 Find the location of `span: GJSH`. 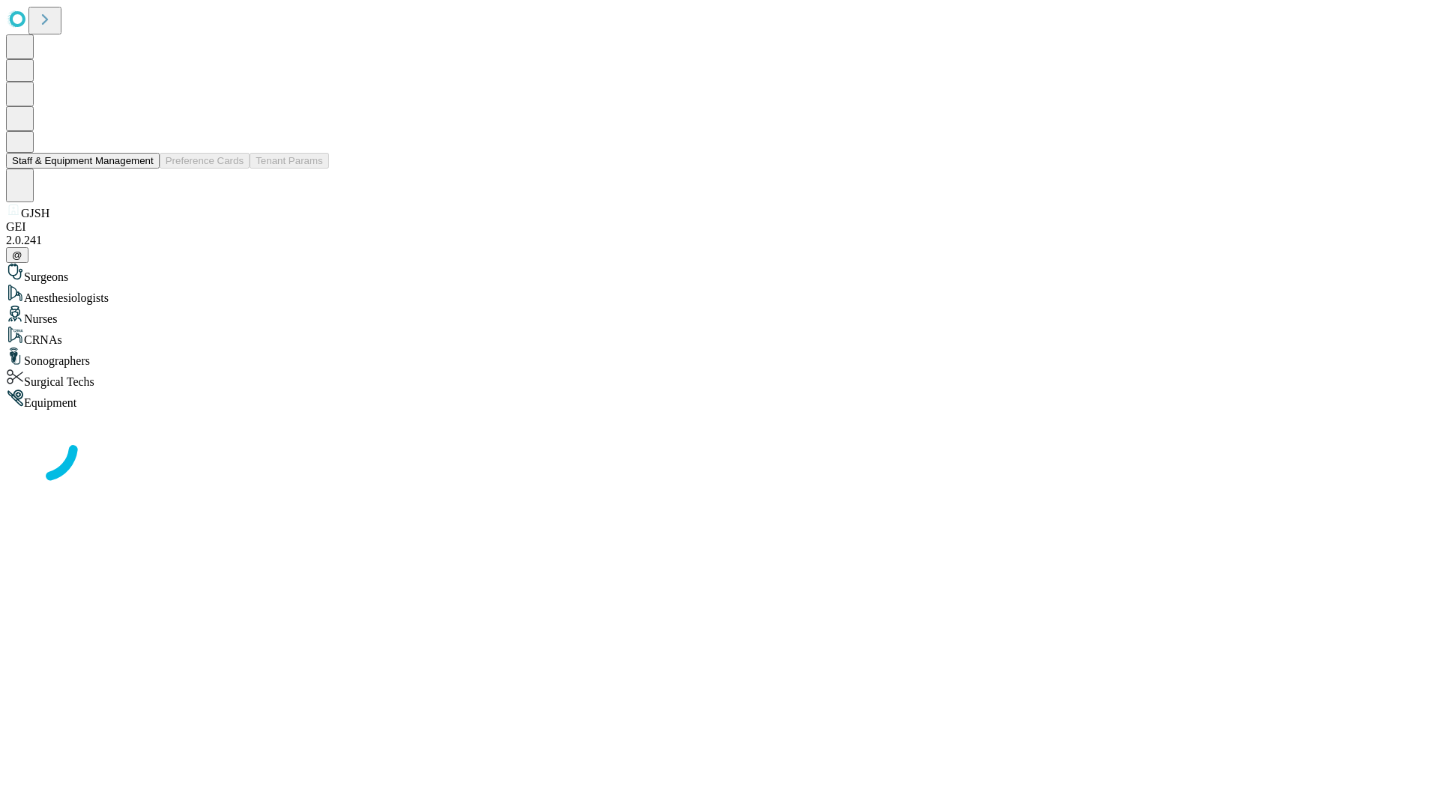

span: GJSH is located at coordinates (35, 213).